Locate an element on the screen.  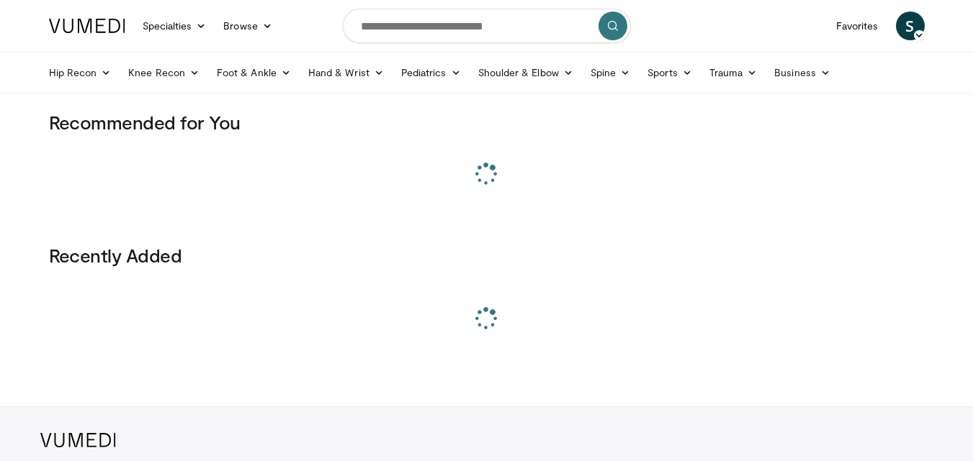
a: Knee Recon is located at coordinates (163, 73).